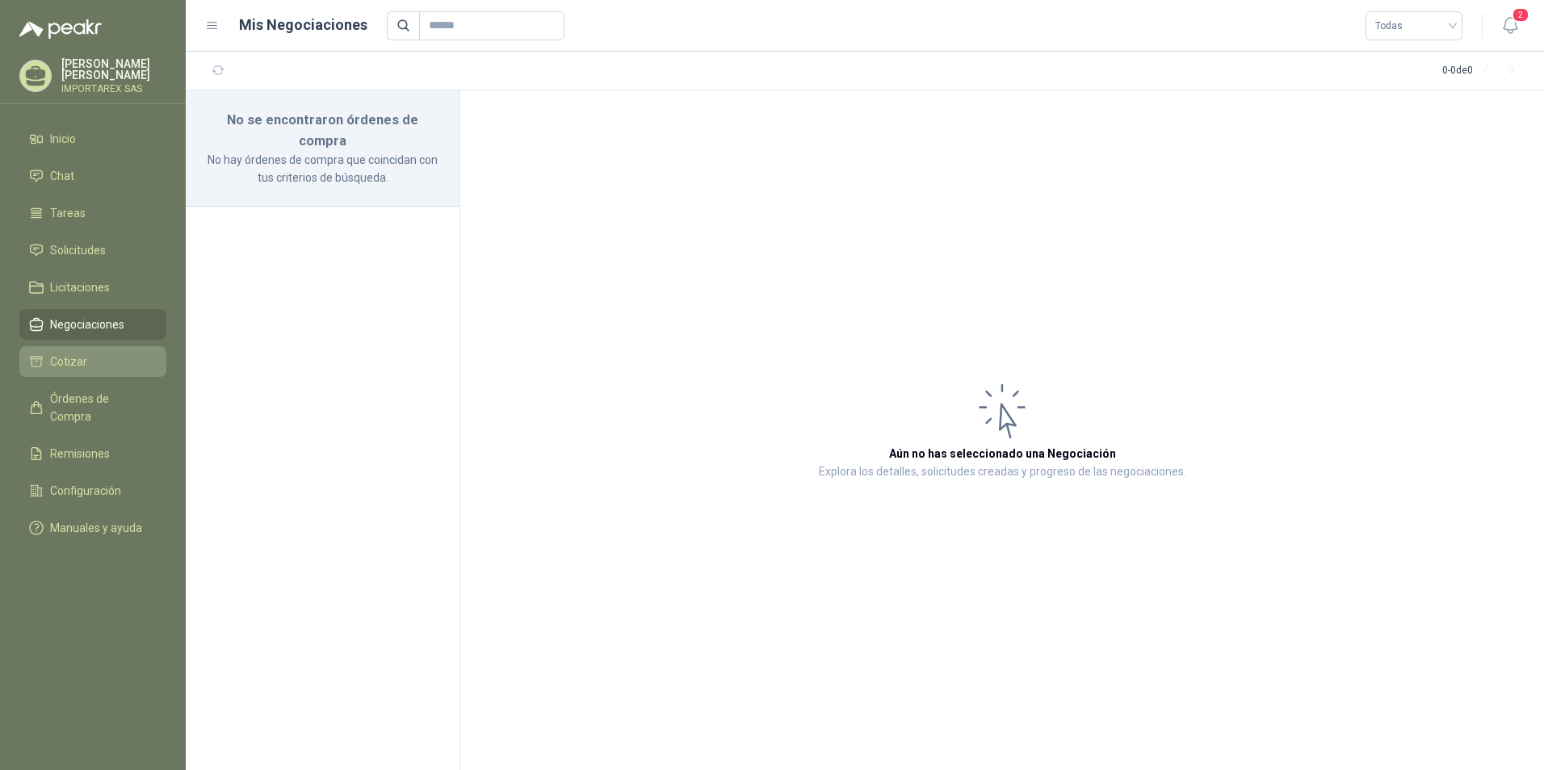  Describe the element at coordinates (93, 454) in the screenshot. I see `a: Remisiones` at that location.